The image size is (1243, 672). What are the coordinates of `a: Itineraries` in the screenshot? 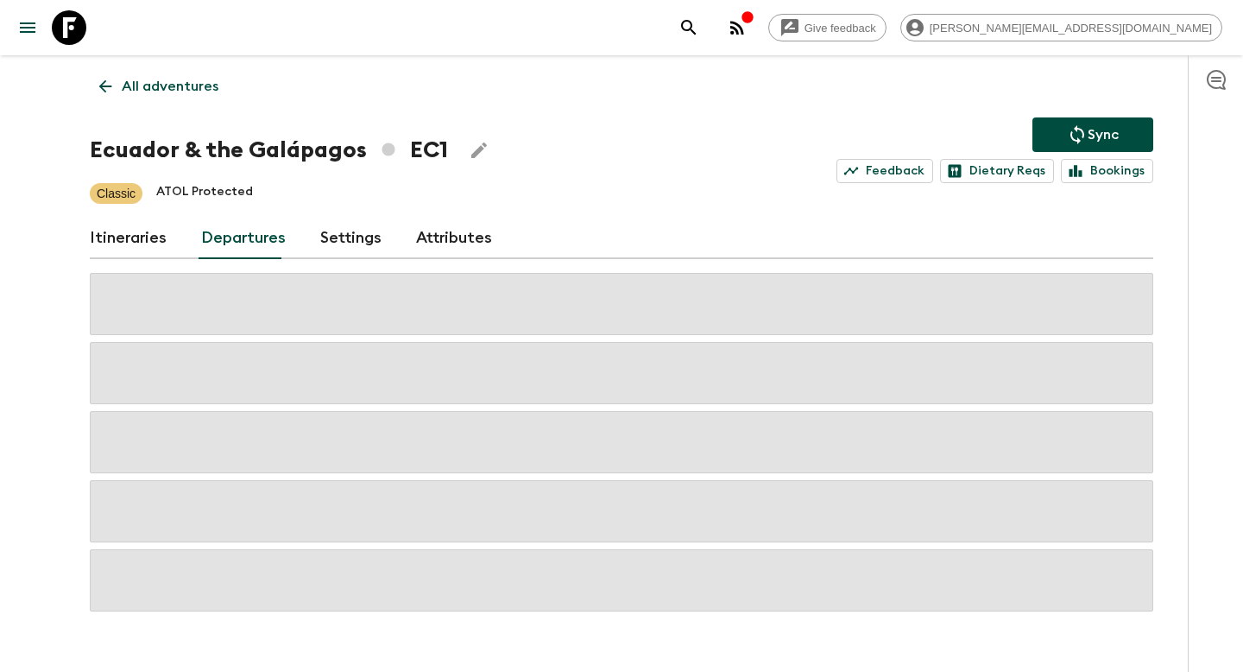 It's located at (128, 238).